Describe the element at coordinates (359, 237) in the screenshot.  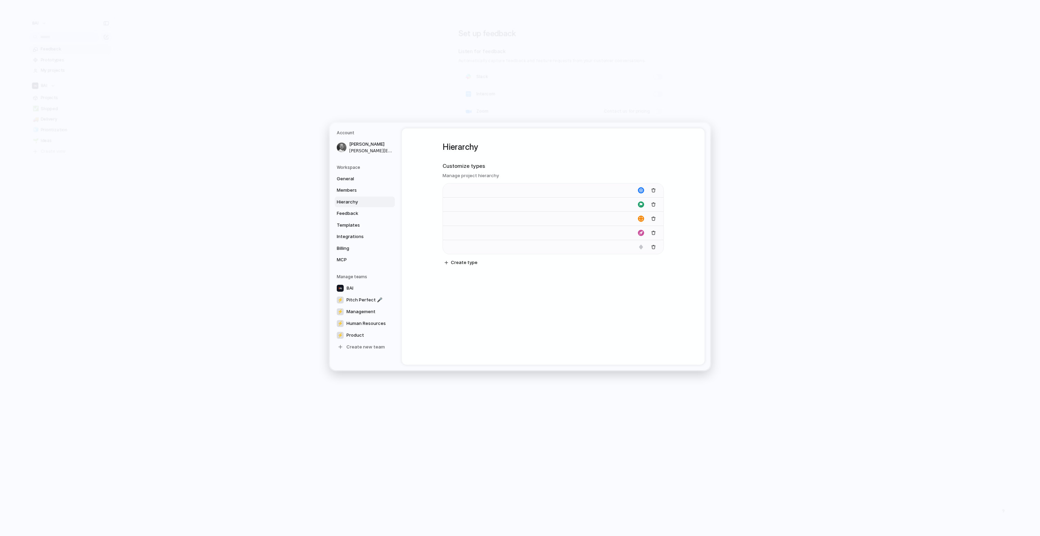
I see `span: Integrations` at that location.